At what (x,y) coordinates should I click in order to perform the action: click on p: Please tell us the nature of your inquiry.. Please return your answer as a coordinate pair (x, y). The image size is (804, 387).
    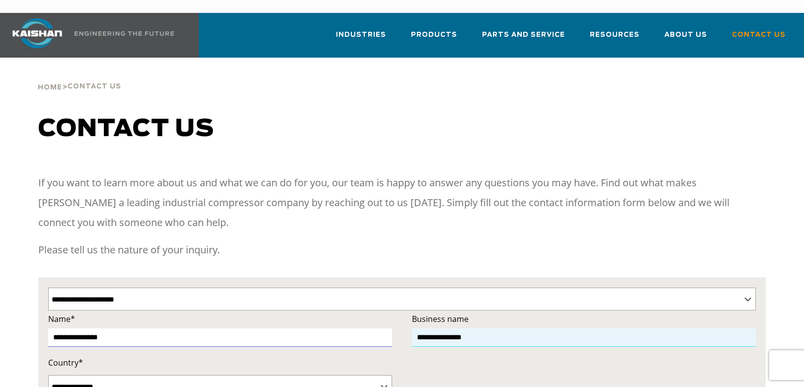
    Looking at the image, I should click on (402, 250).